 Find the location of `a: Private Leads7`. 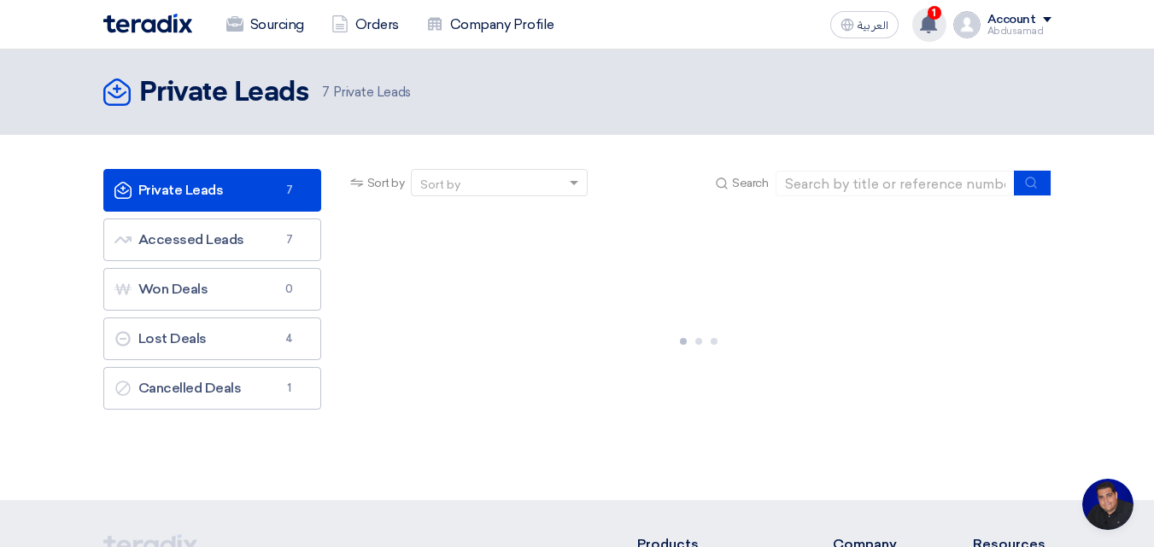

a: Private Leads7 is located at coordinates (212, 190).